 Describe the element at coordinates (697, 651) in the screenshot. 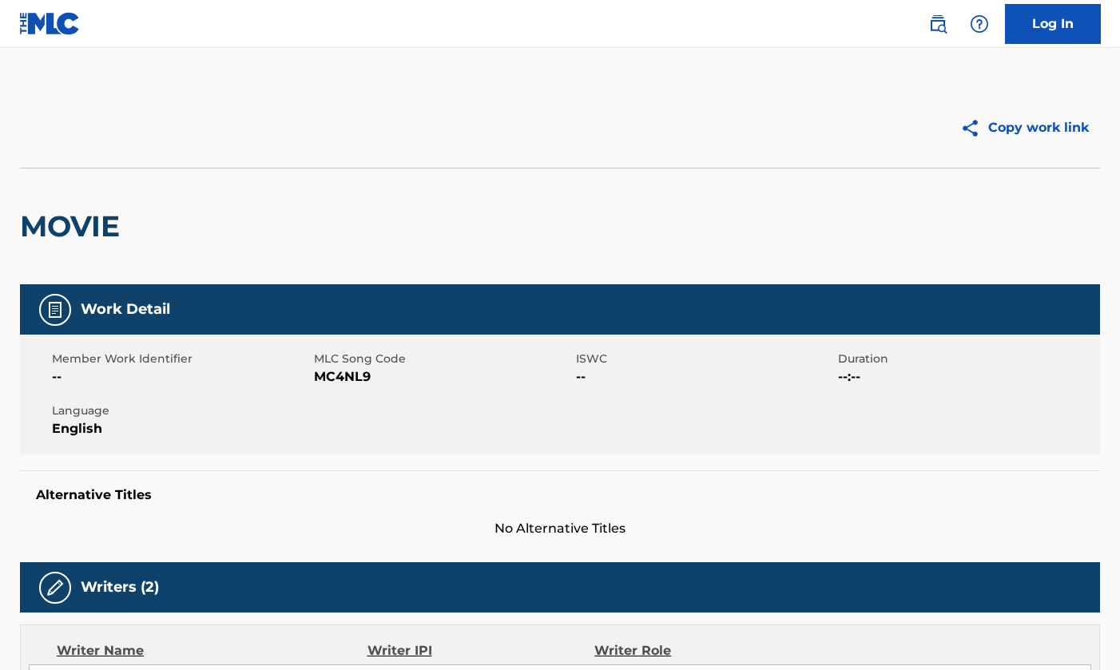

I see `div: Writer Role` at that location.